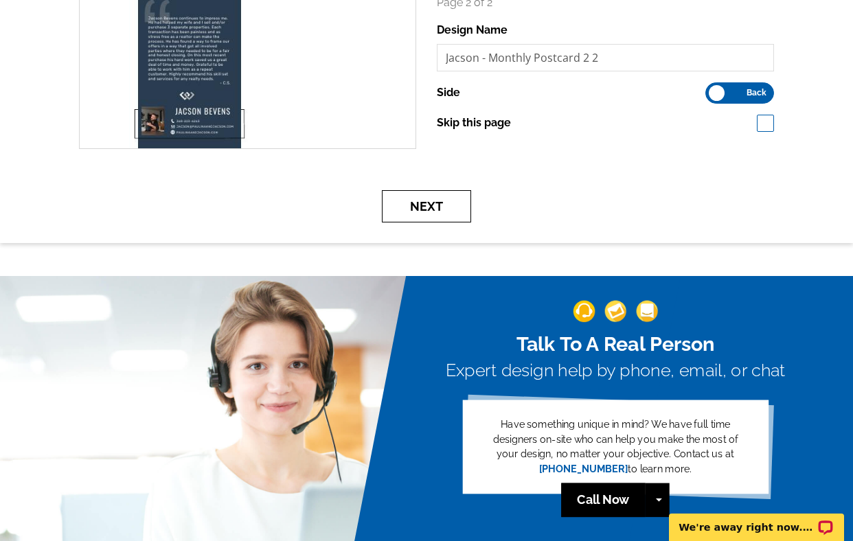  I want to click on label: Side, so click(449, 93).